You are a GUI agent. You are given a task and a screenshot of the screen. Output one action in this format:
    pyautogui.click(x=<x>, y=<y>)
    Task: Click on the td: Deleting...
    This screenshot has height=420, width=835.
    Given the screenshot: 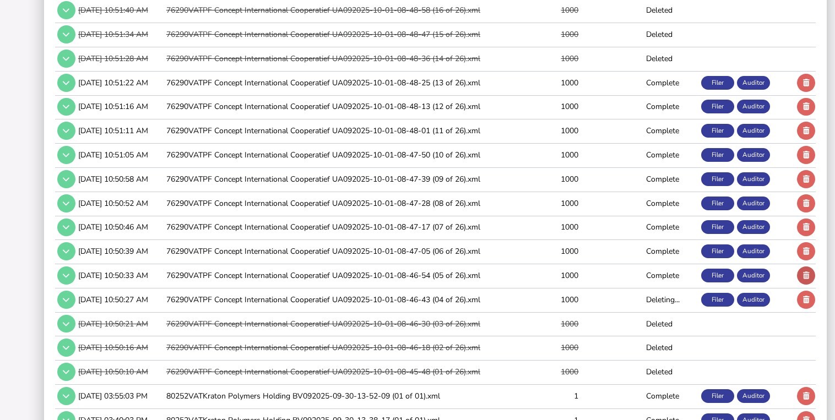 What is the action you would take?
    pyautogui.click(x=671, y=299)
    